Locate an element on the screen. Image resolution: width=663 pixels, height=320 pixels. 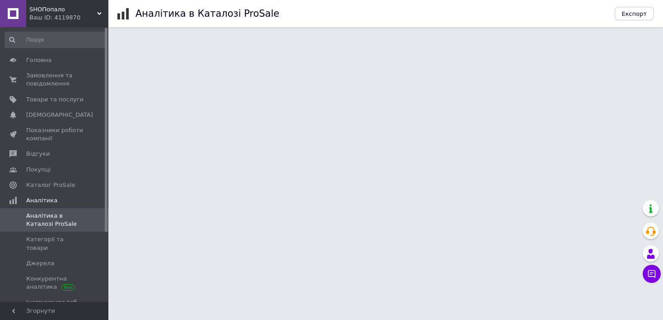
div: Ваш ID: 4119870 is located at coordinates (69, 18).